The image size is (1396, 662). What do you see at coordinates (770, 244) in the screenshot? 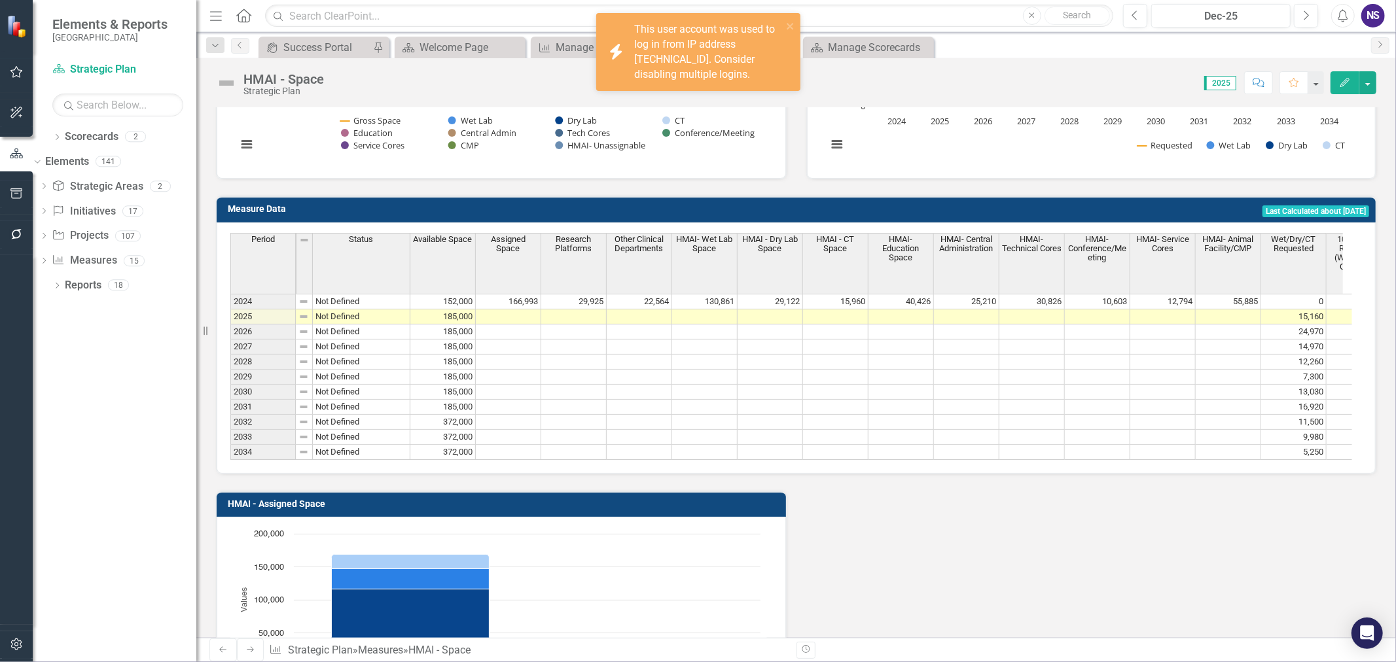
I see `span: HMAI - Dry Lab Space` at bounding box center [770, 244].